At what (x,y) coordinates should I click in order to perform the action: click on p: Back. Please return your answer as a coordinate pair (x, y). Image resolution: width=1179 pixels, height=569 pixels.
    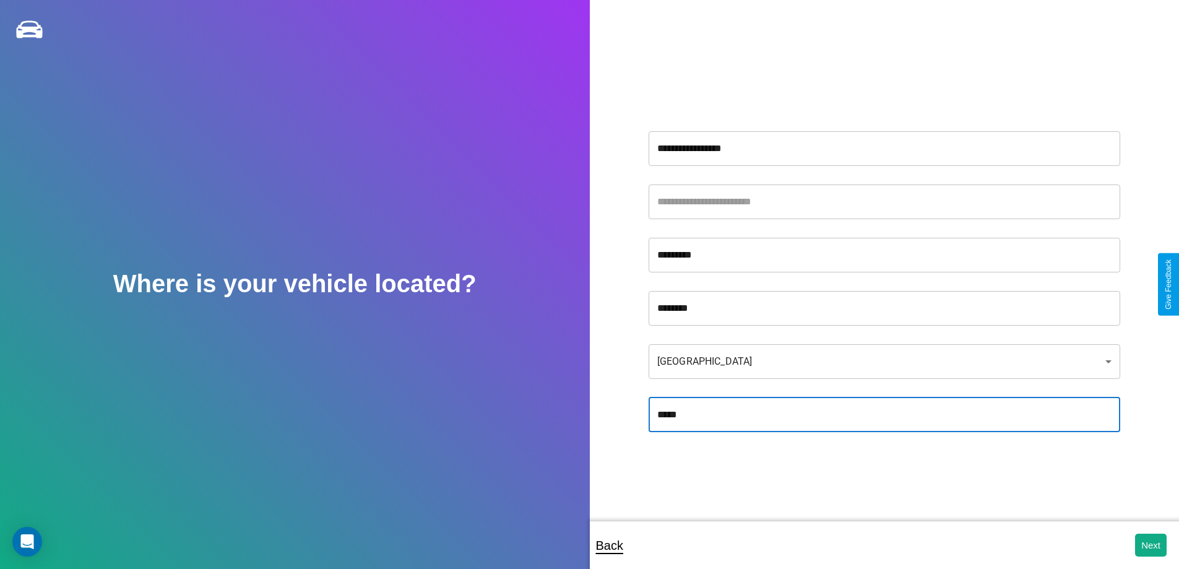
    Looking at the image, I should click on (609, 545).